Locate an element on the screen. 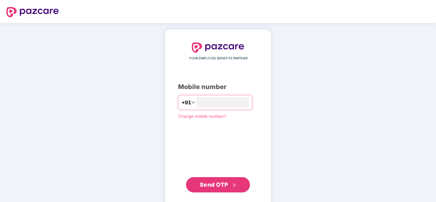 This screenshot has height=202, width=436. span: YOUR EMPLOYEE BENEFITS PARTNER is located at coordinates (218, 59).